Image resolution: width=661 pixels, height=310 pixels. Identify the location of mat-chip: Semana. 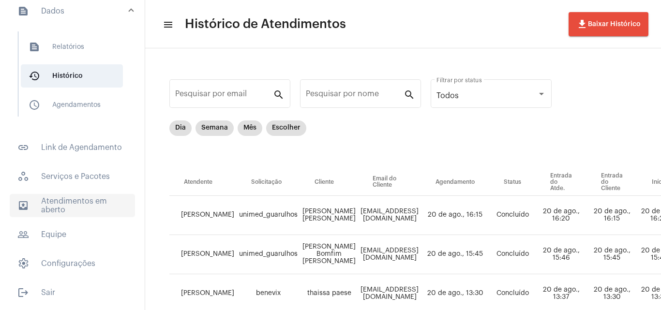
(214, 128).